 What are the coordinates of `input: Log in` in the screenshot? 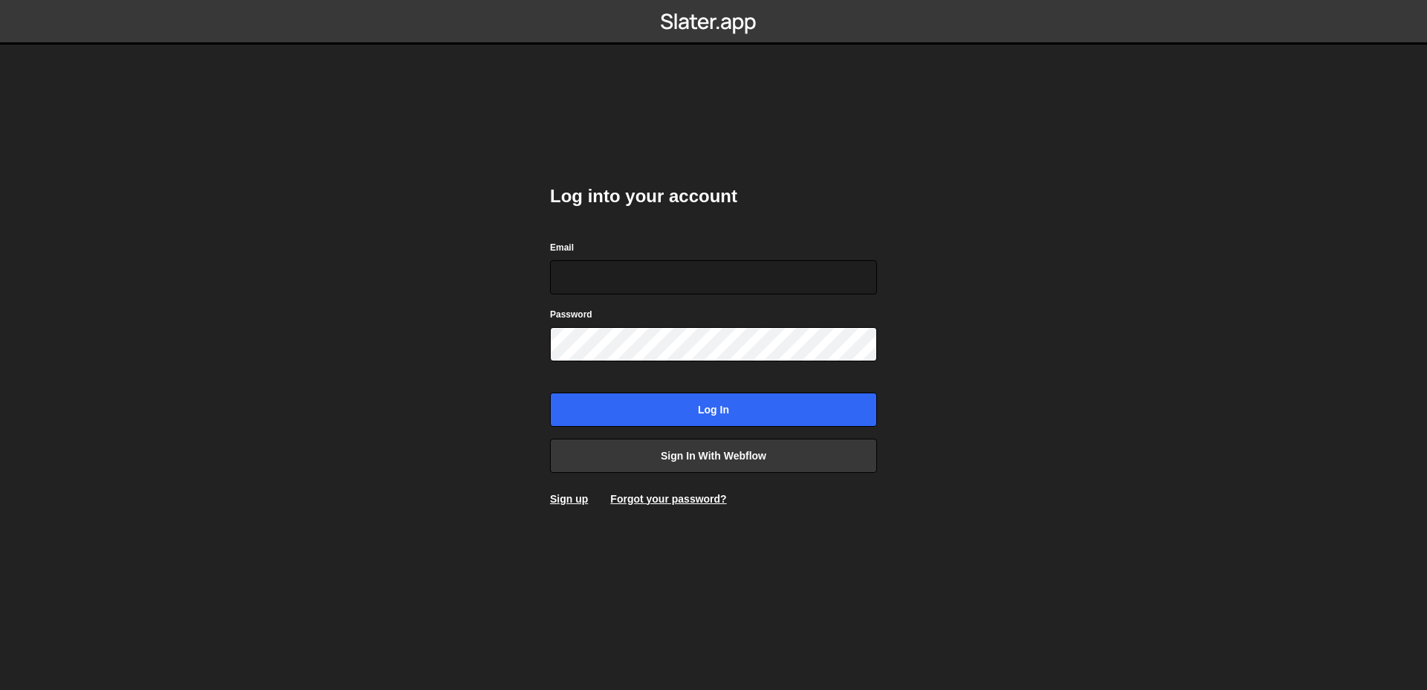 It's located at (714, 410).